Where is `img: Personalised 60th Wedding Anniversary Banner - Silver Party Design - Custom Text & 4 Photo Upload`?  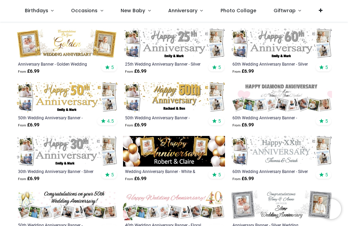
img: Personalised 60th Wedding Anniversary Banner - Silver Party Design - Custom Text & 4 Photo Upload is located at coordinates (281, 44).